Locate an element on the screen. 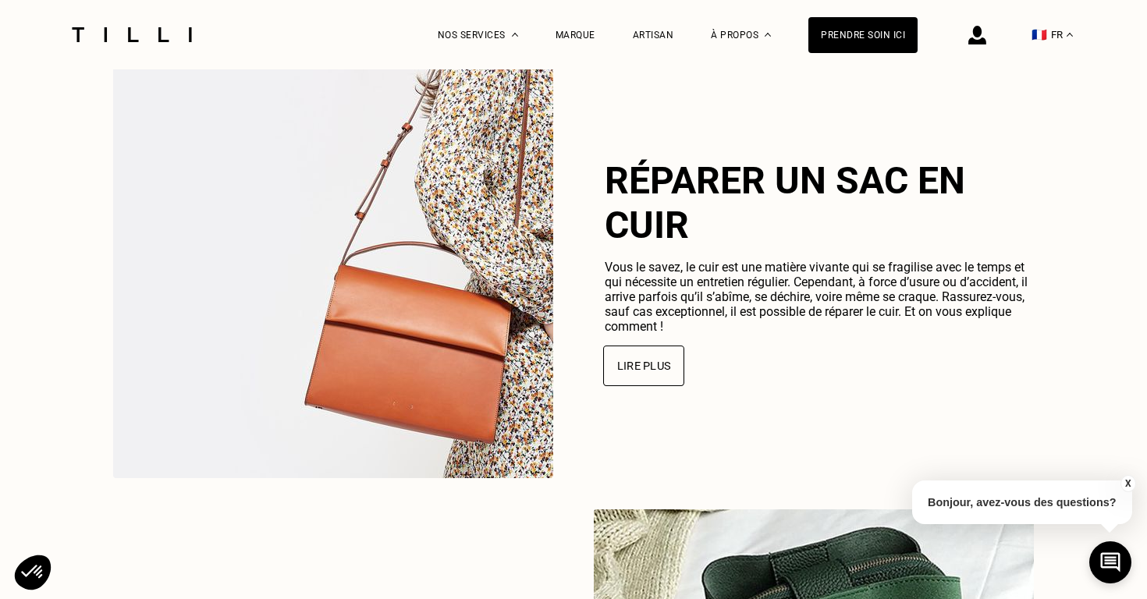  img: Menu déroulant à propos is located at coordinates (768, 34).